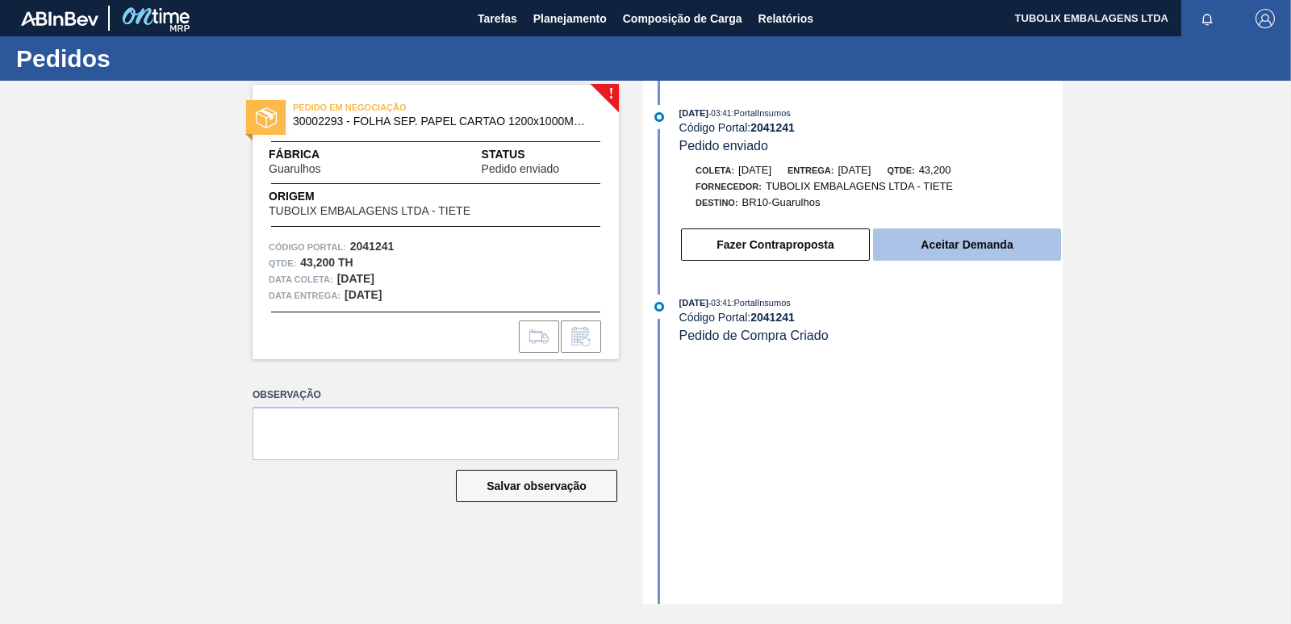 The image size is (1291, 624). What do you see at coordinates (439, 121) in the screenshot?
I see `span: 30002293 - FOLHA SEP. PAPEL CARTAO 1200x1000M 350g` at bounding box center [439, 121].